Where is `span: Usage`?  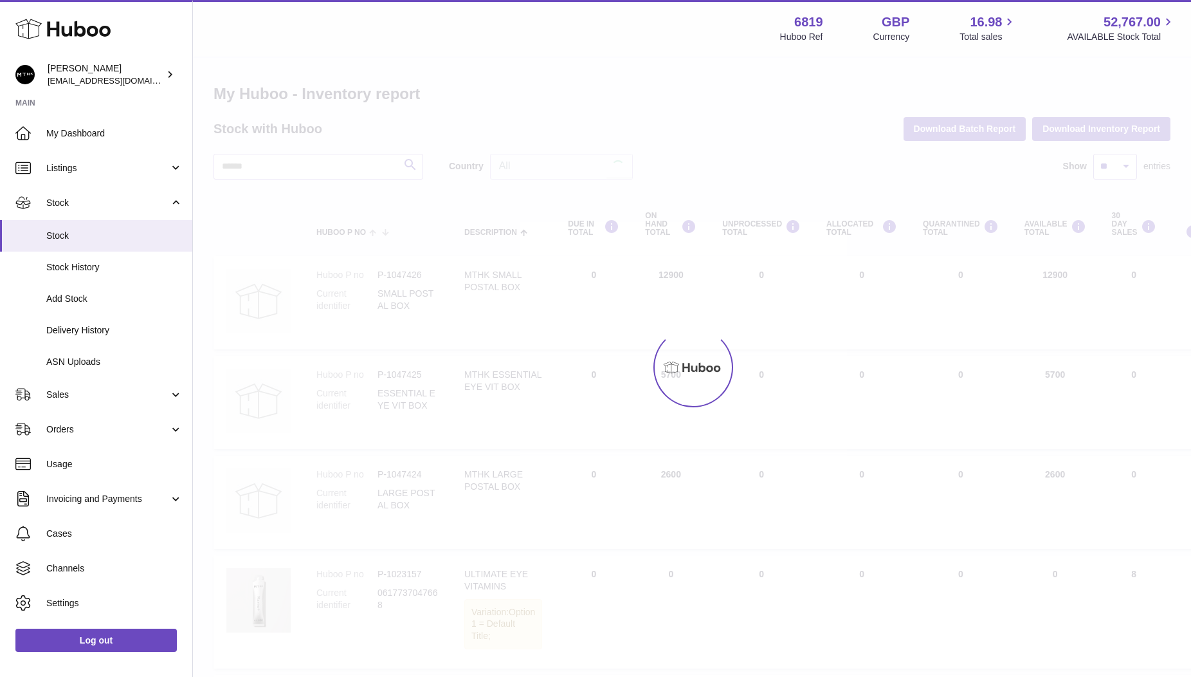
span: Usage is located at coordinates (114, 464).